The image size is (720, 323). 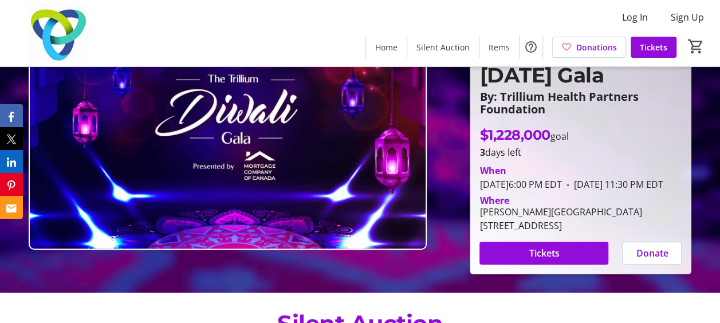 What do you see at coordinates (580, 103) in the screenshot?
I see `p: By: Trillium Health Partners Foundation` at bounding box center [580, 103].